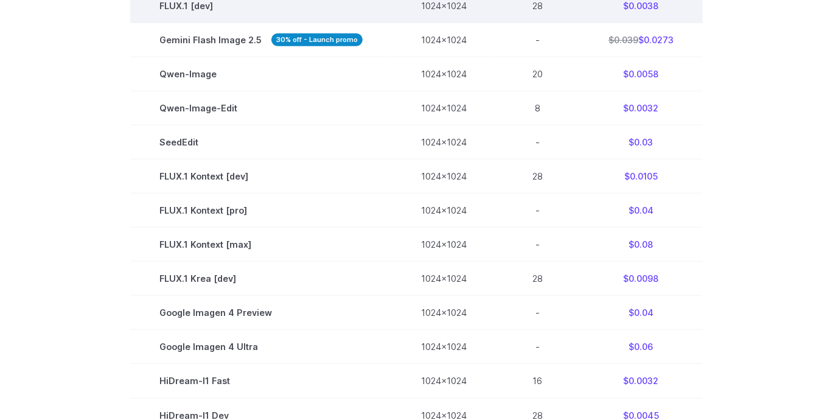  What do you see at coordinates (261, 40) in the screenshot?
I see `span: Gemini Flash Image 2.5` at bounding box center [261, 40].